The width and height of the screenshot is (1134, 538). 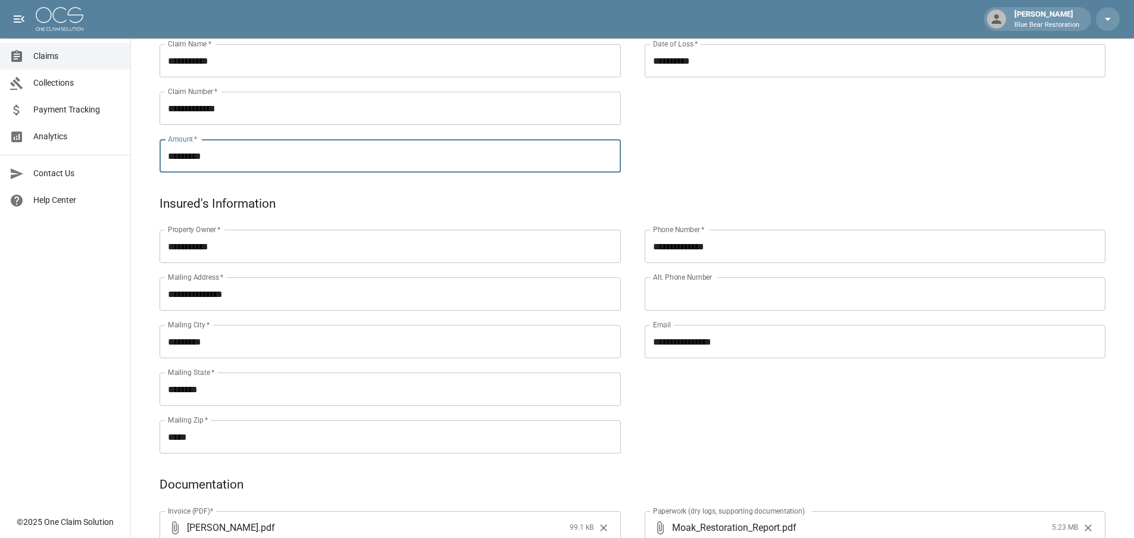 I want to click on label: Claim Name, so click(x=189, y=43).